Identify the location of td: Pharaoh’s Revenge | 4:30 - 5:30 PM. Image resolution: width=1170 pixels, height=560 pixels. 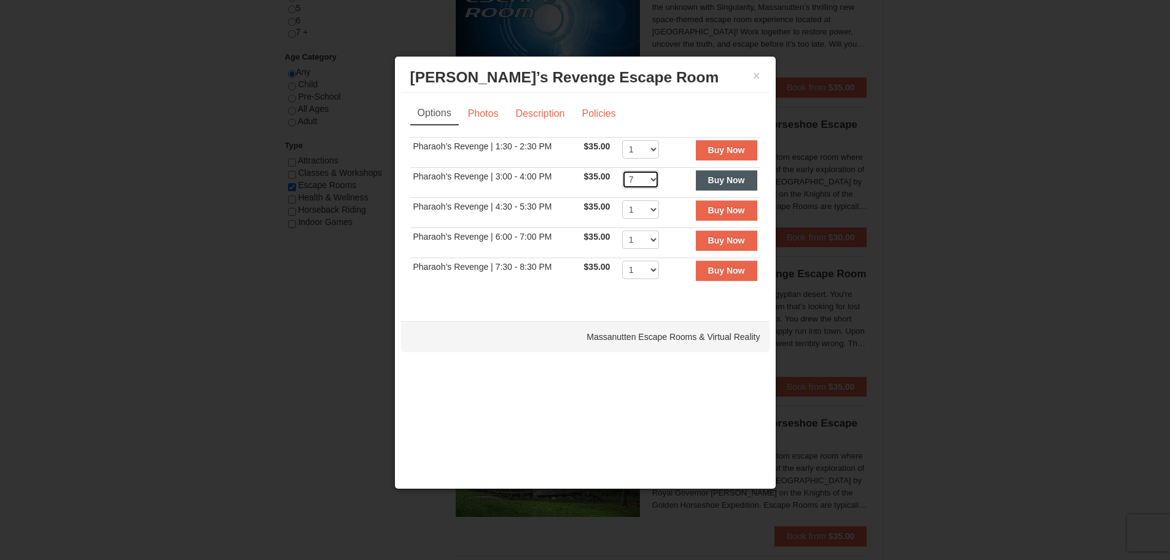
(496, 213).